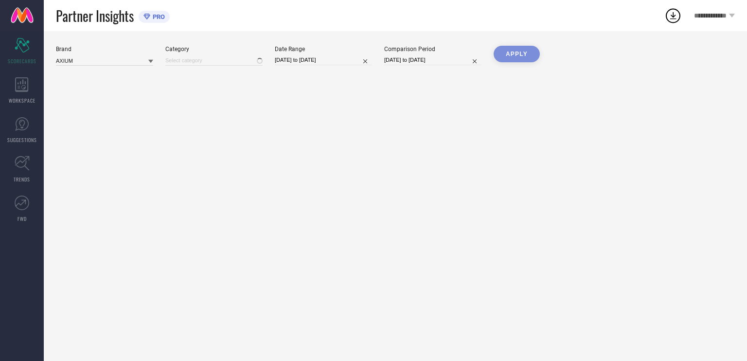 This screenshot has width=747, height=361. Describe the element at coordinates (433, 49) in the screenshot. I see `div: Comparison Period` at that location.